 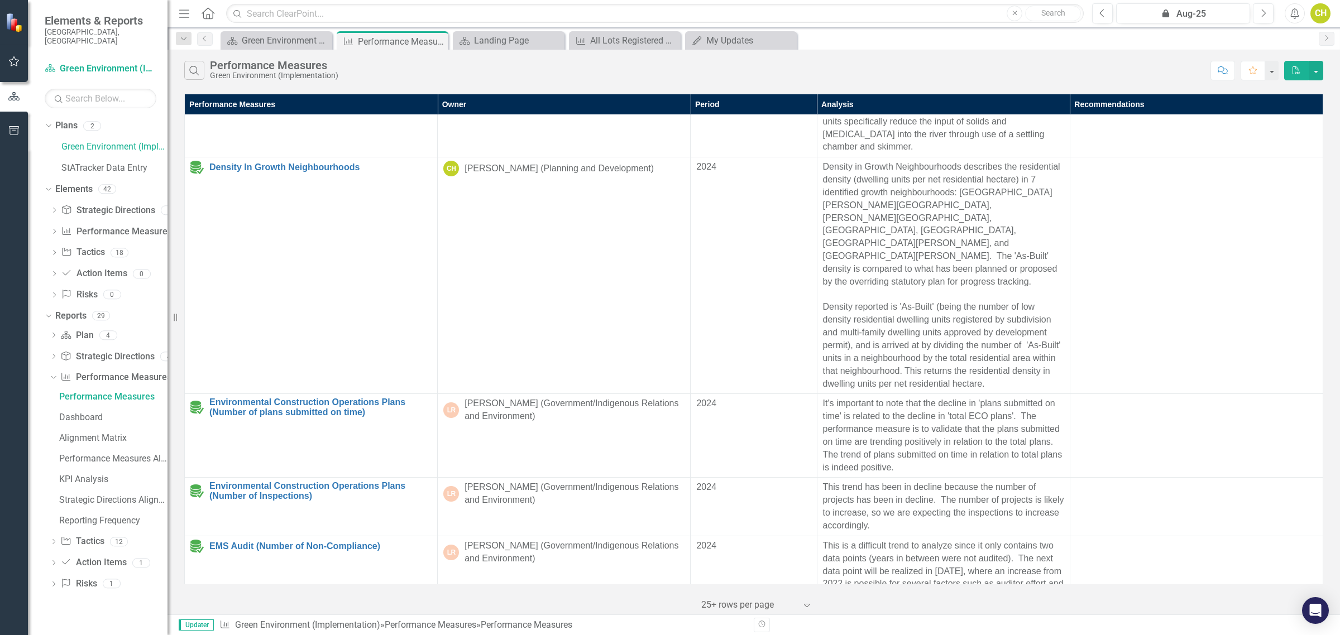 I want to click on a: Dashboard, so click(x=112, y=418).